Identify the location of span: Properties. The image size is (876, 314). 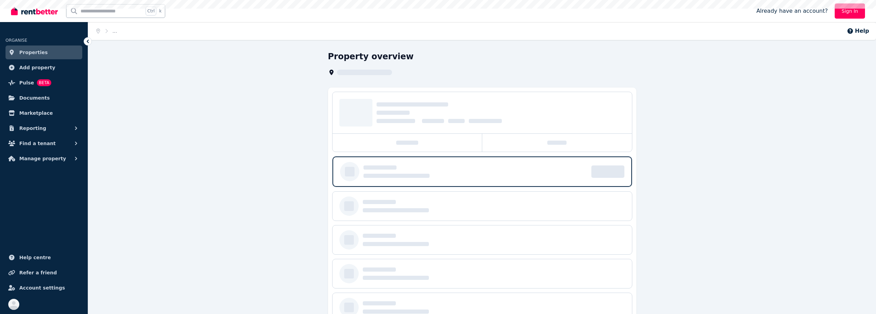
(33, 52).